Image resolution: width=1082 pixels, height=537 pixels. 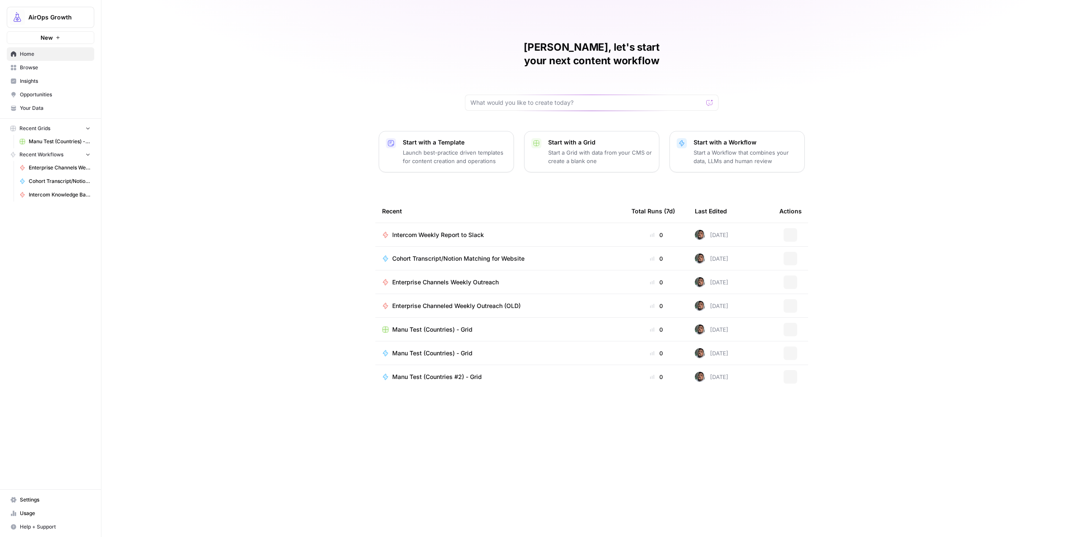 What do you see at coordinates (50, 500) in the screenshot?
I see `a: Settings` at bounding box center [50, 500].